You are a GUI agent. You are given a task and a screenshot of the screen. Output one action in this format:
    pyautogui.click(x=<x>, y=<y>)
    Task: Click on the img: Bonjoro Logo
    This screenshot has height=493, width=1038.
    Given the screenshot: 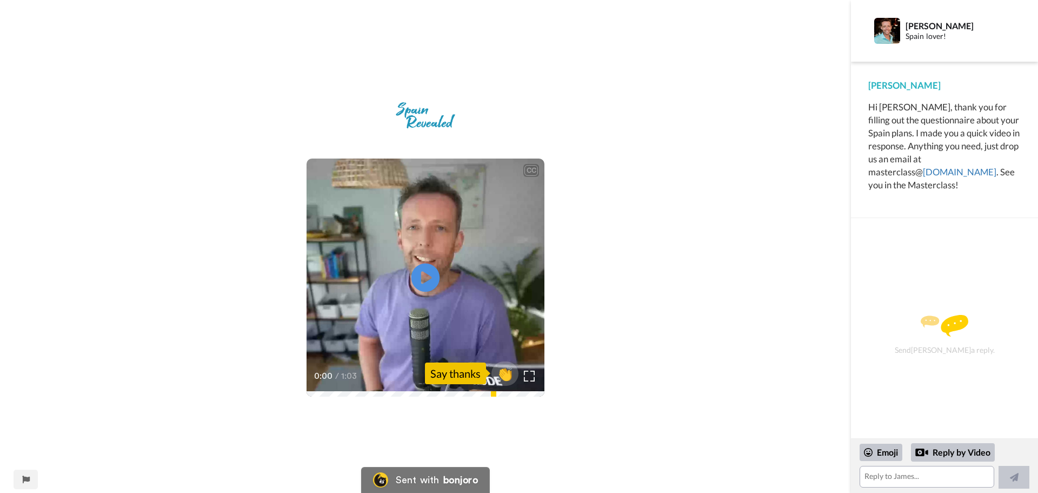 What is the action you would take?
    pyautogui.click(x=381, y=480)
    